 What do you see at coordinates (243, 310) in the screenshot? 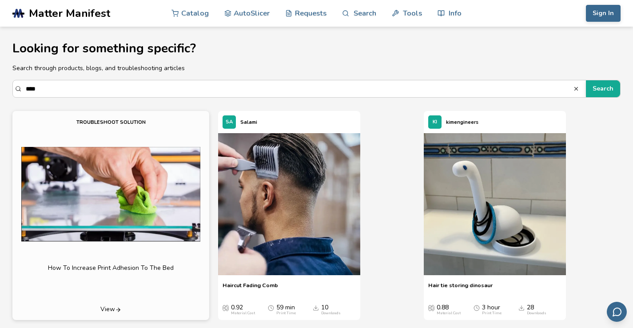
I see `div: 0.92` at bounding box center [243, 310].